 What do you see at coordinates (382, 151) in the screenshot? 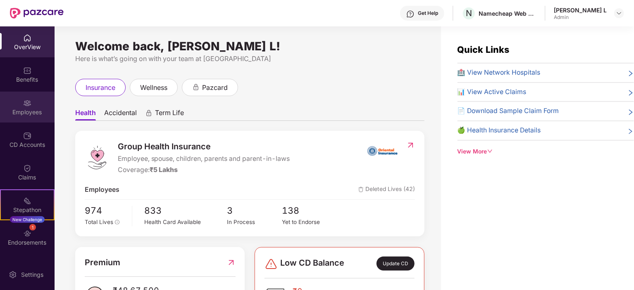
I see `img: insurerIcon` at bounding box center [382, 151].